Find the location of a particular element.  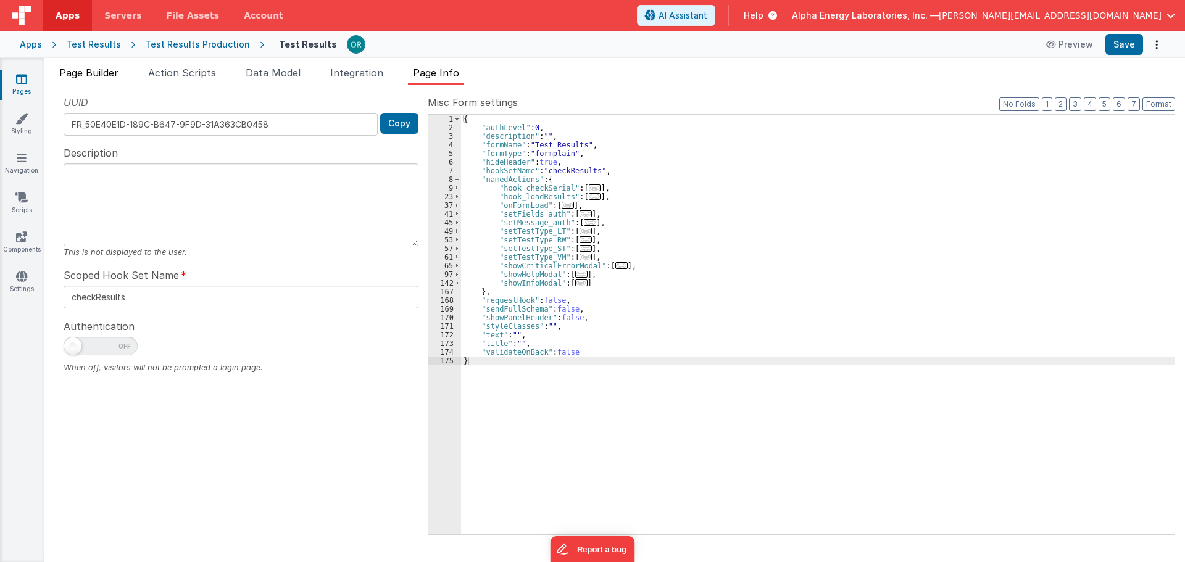

span: Servers is located at coordinates (123, 15).